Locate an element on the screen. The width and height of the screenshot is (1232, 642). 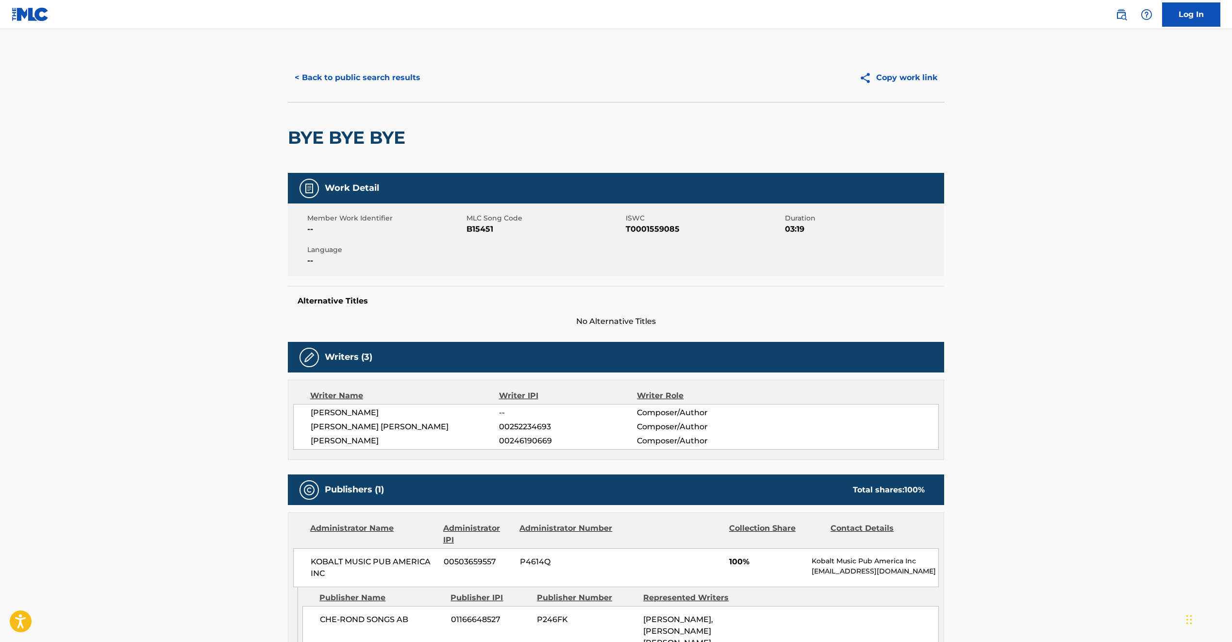
img: Writers is located at coordinates (309, 357).